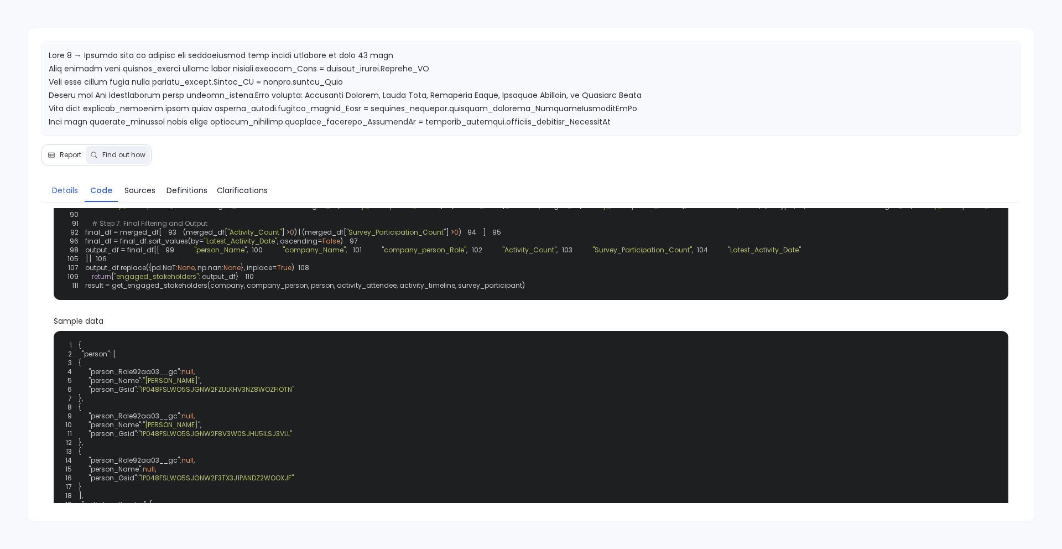  Describe the element at coordinates (259, 267) in the screenshot. I see `span: }, inplace=` at that location.